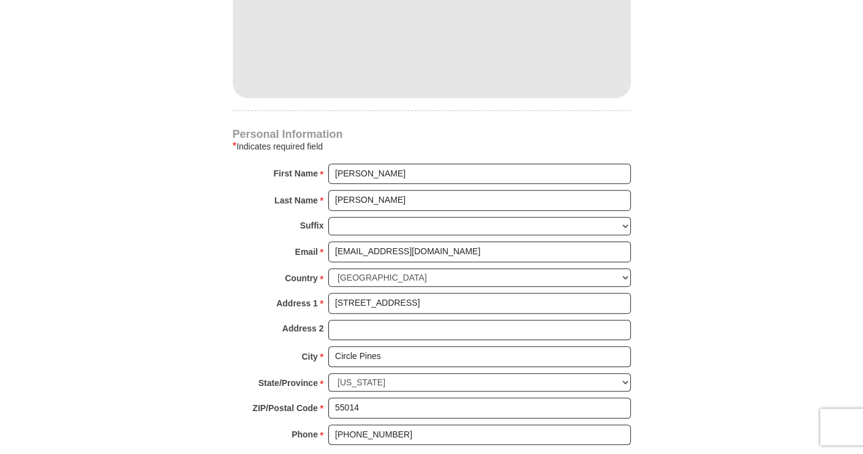 Image resolution: width=863 pixels, height=454 pixels. I want to click on strong: City, so click(309, 357).